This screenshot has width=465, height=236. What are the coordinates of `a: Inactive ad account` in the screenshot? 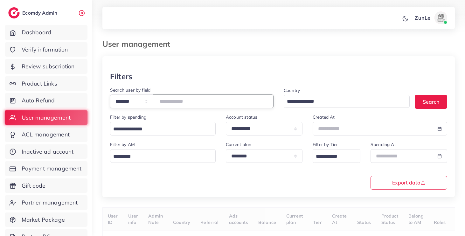 It's located at (46, 152).